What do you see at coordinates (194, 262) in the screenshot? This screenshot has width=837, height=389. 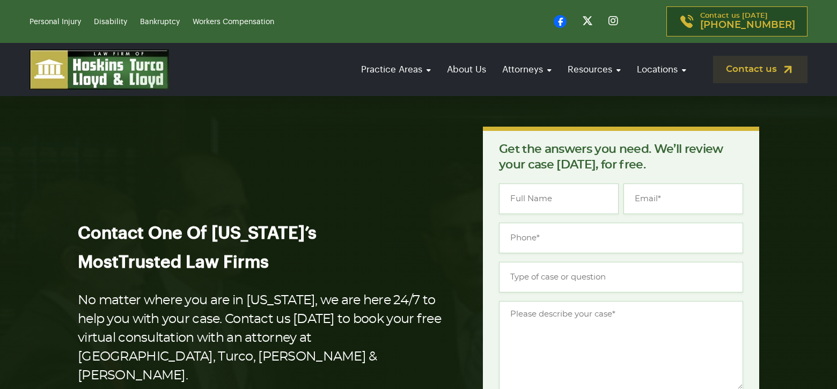 I see `span: Trusted Law Firms` at bounding box center [194, 262].